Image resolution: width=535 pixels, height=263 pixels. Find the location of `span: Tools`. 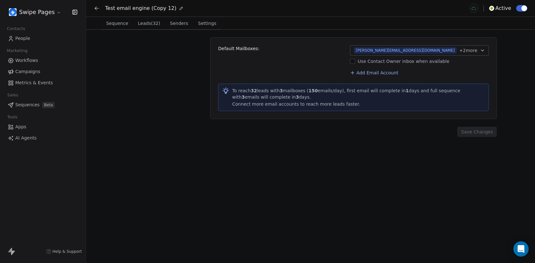

span: Tools is located at coordinates (12, 117).